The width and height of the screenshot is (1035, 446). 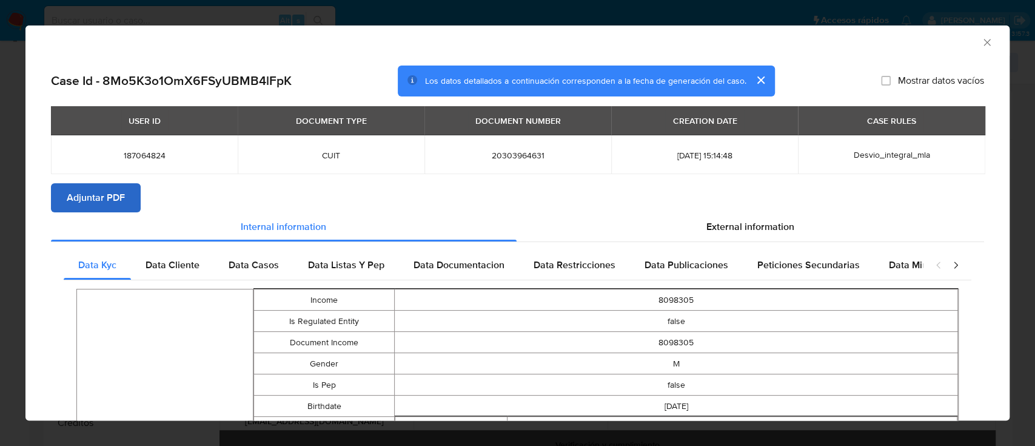 I want to click on span: Adjuntar PDF, so click(x=96, y=198).